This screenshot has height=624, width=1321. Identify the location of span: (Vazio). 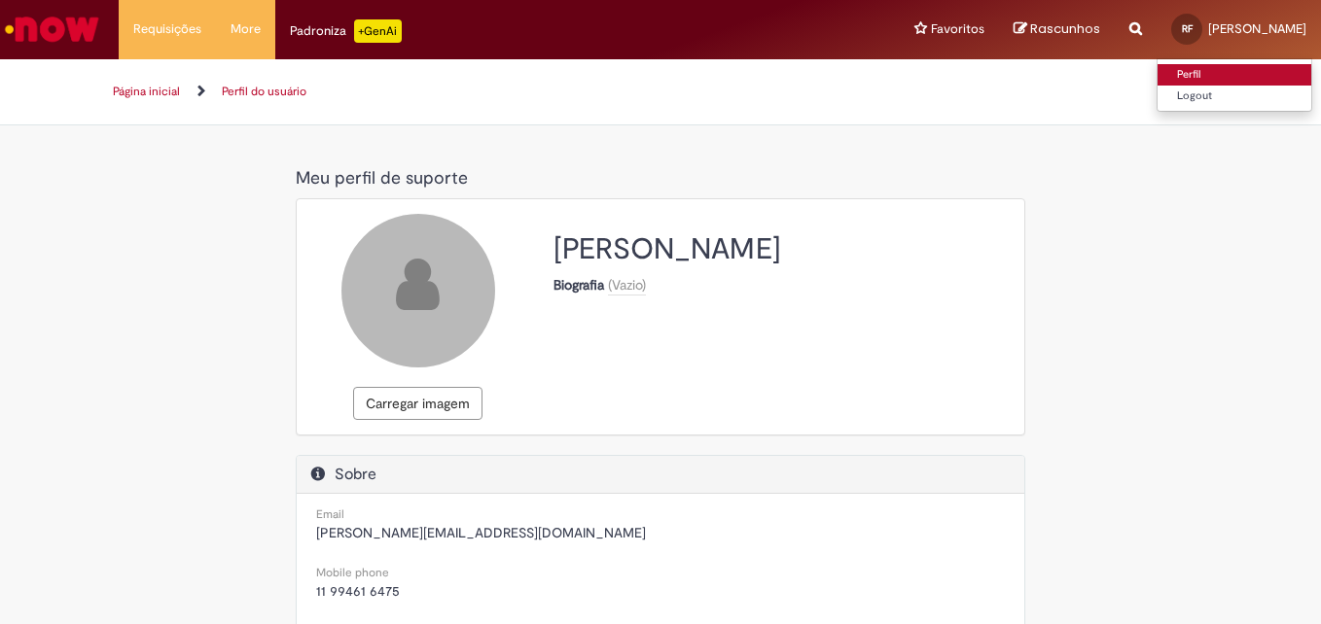
(626, 285).